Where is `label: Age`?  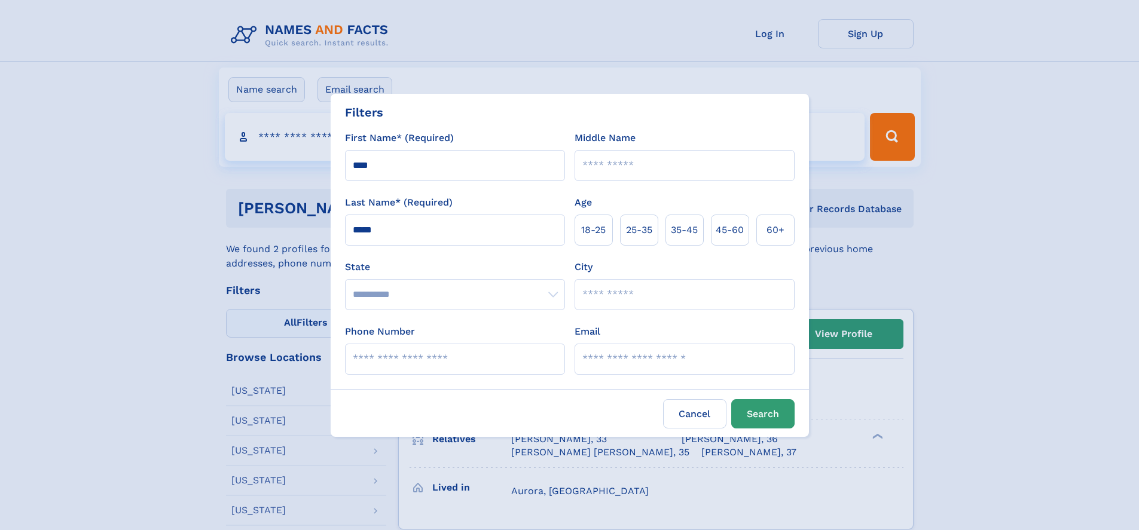
label: Age is located at coordinates (583, 203).